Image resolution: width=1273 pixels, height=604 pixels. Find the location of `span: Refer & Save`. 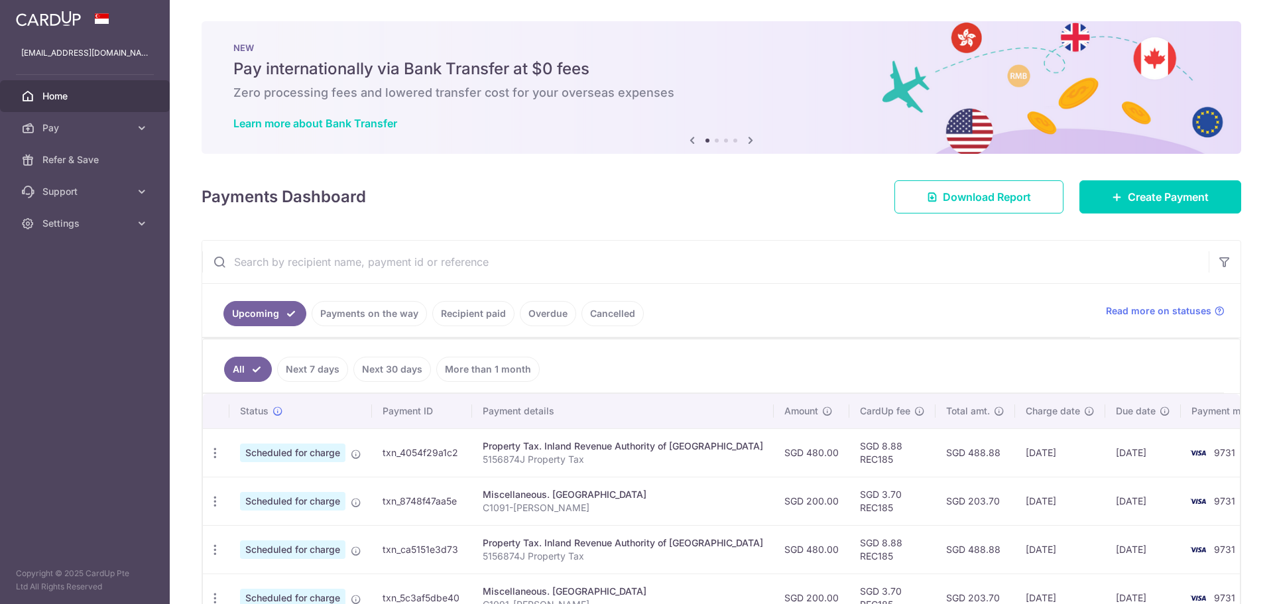

span: Refer & Save is located at coordinates (86, 160).